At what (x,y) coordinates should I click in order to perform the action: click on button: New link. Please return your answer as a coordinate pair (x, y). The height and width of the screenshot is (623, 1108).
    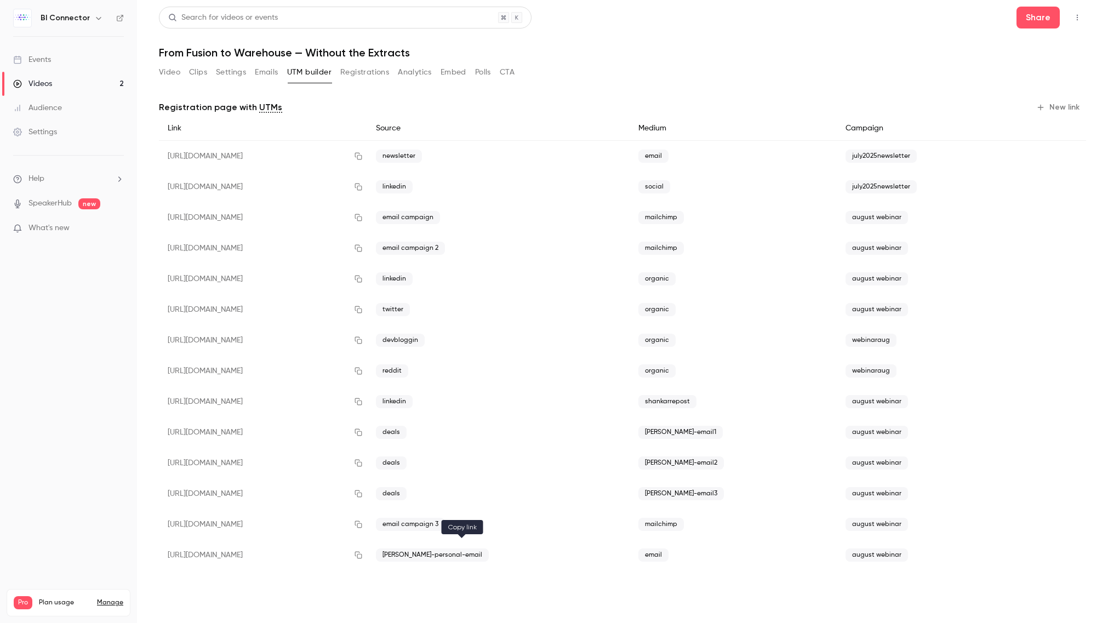
    Looking at the image, I should click on (1059, 107).